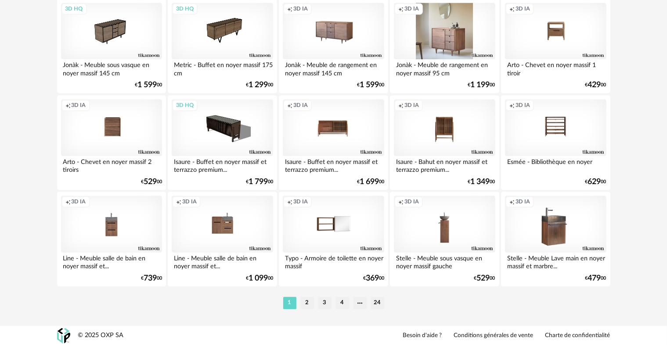 This screenshot has height=345, width=667. What do you see at coordinates (444, 68) in the screenshot?
I see `div: Jonàk - Meuble de rangement en noyer massif 95 cm` at bounding box center [444, 68].